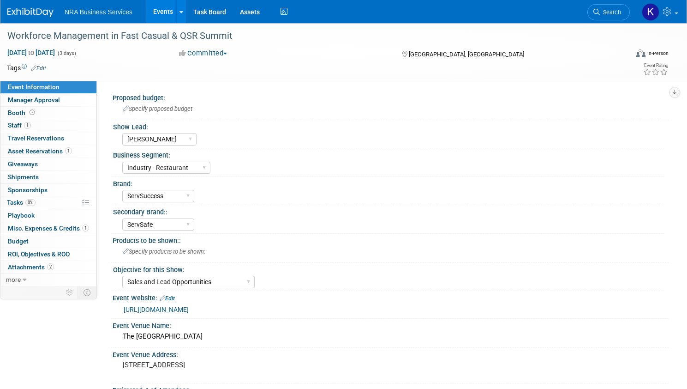 The width and height of the screenshot is (687, 389). What do you see at coordinates (48, 151) in the screenshot?
I see `a: Asset Reservations1` at bounding box center [48, 151].